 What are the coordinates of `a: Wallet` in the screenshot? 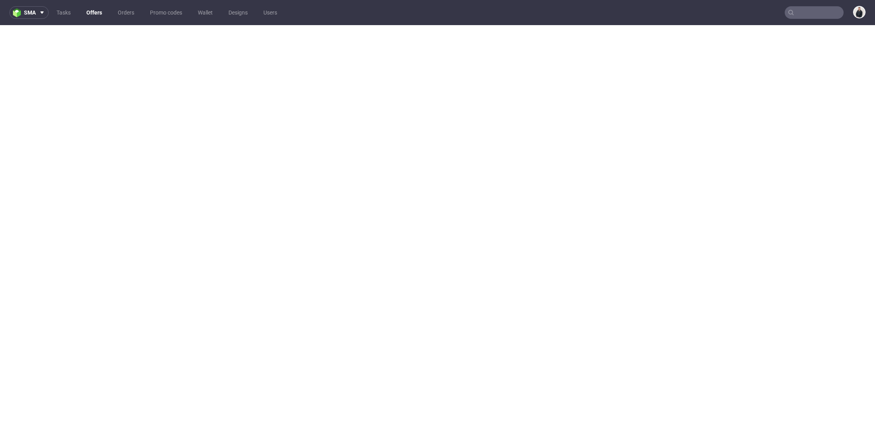 It's located at (205, 13).